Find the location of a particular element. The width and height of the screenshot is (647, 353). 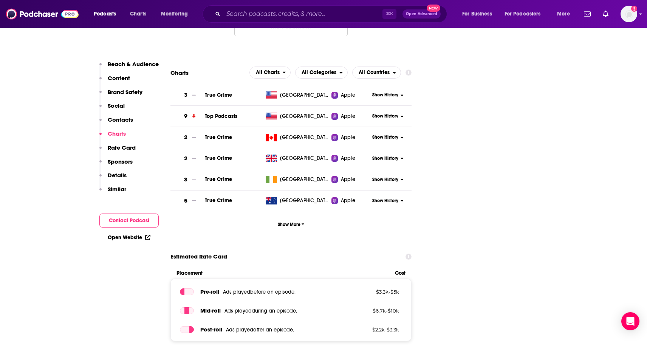

button: Content is located at coordinates (115, 81).